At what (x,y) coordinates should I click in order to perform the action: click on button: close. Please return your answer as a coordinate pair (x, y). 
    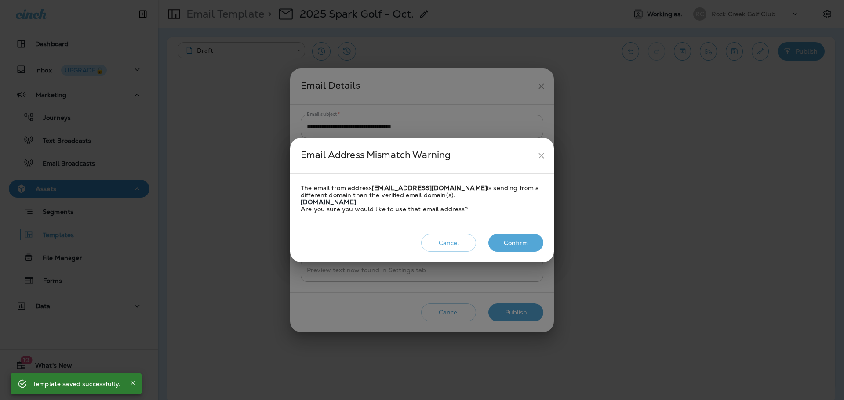
    Looking at the image, I should click on (541, 156).